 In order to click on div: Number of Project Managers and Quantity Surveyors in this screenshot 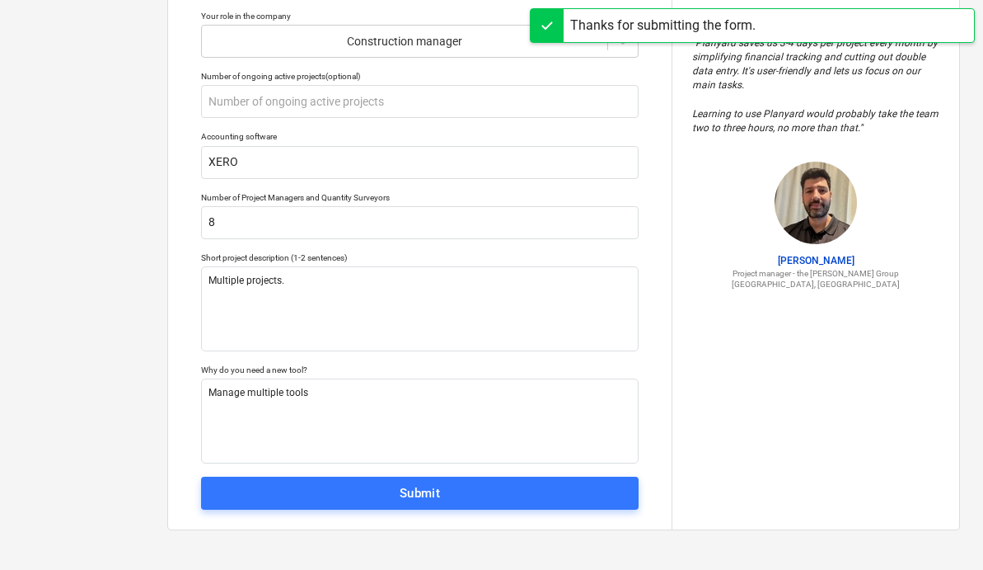, I will do `click(420, 197)`.